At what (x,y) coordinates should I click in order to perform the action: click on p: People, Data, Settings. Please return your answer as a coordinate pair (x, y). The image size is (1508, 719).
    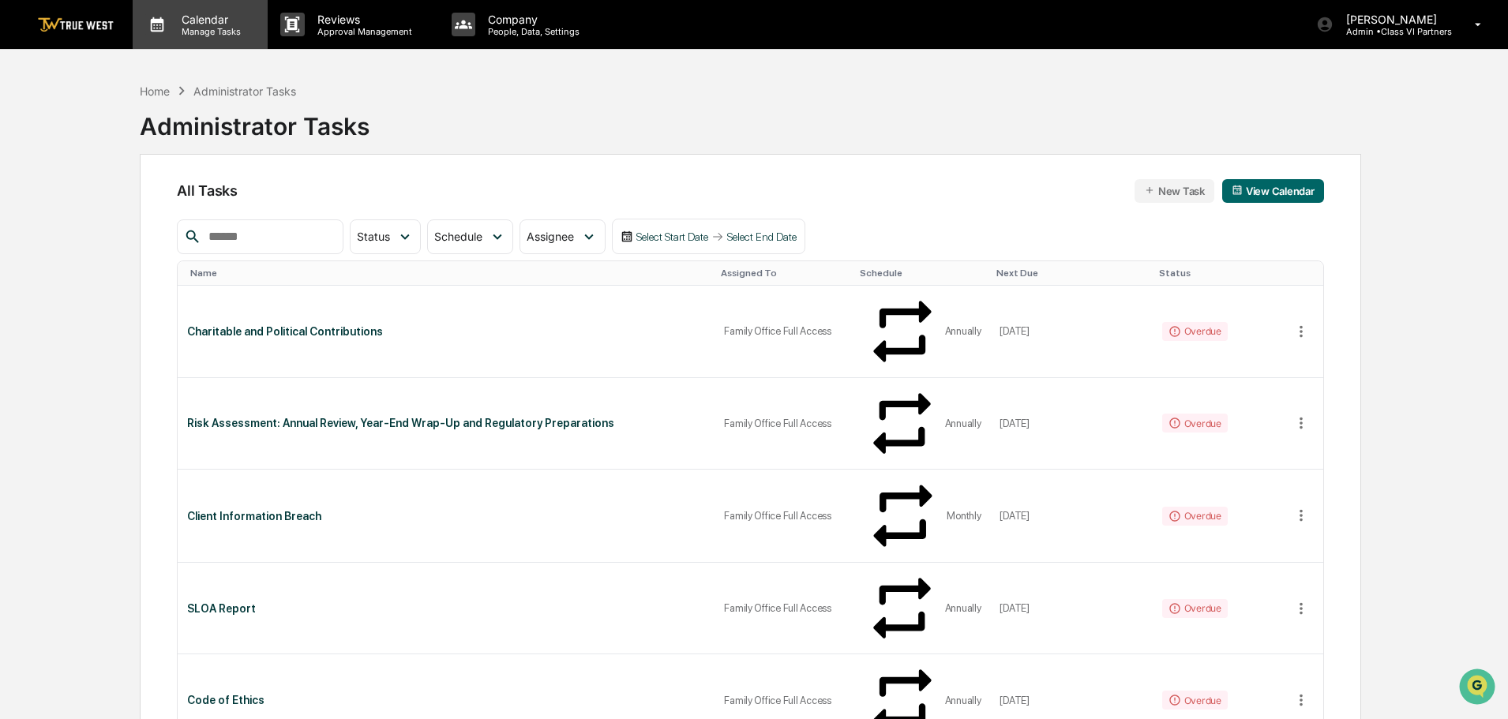
    Looking at the image, I should click on (531, 32).